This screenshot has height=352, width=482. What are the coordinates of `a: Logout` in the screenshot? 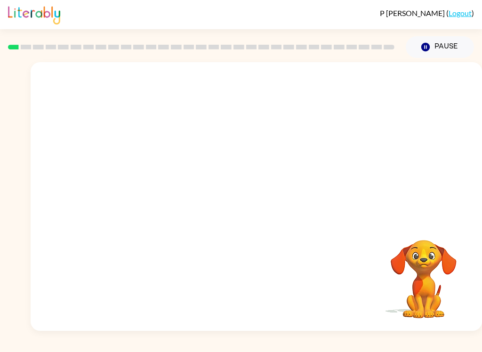 It's located at (460, 13).